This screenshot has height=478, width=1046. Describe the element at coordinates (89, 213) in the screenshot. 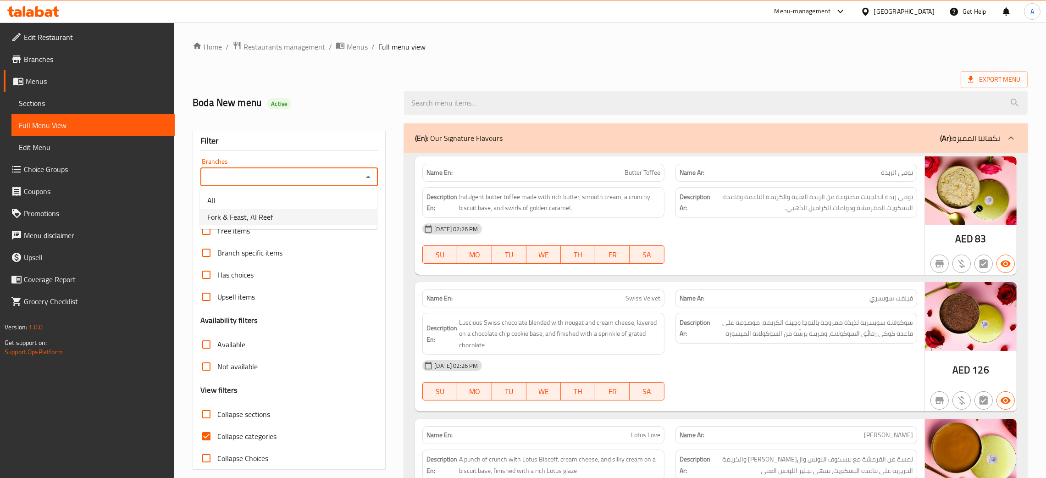

I see `a: Promotions` at that location.